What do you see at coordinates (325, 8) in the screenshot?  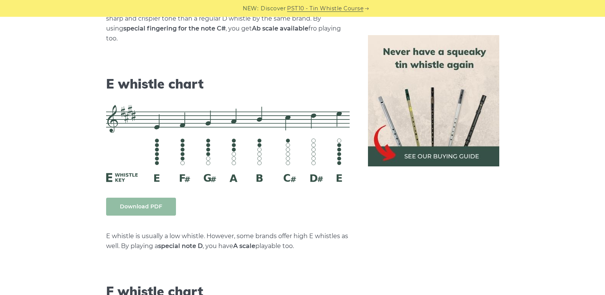 I see `a: PST10 - Tin Whistle Course` at bounding box center [325, 8].